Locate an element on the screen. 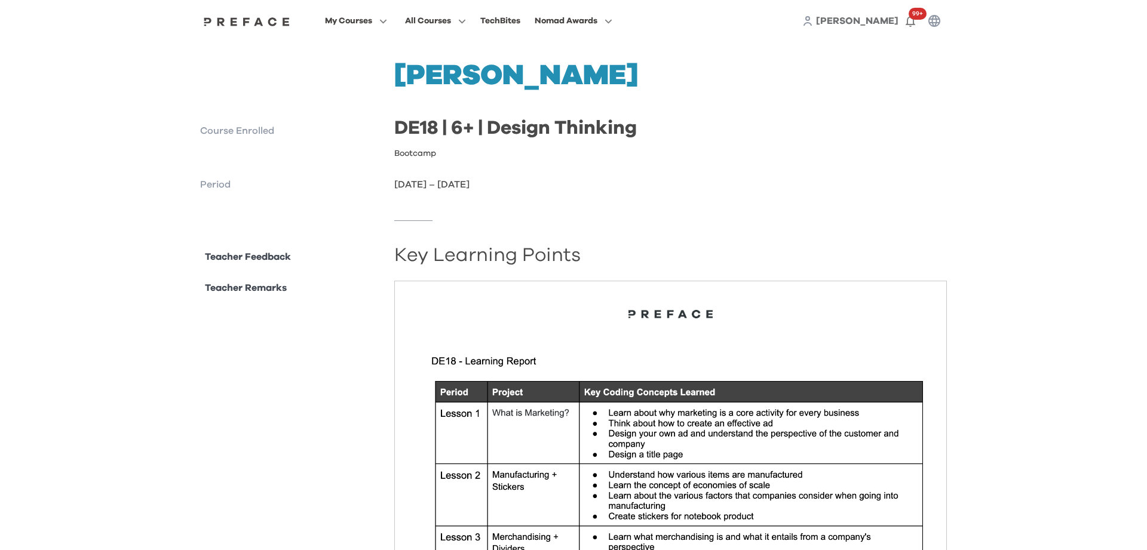 This screenshot has width=1147, height=550. button: My Courses is located at coordinates (356, 21).